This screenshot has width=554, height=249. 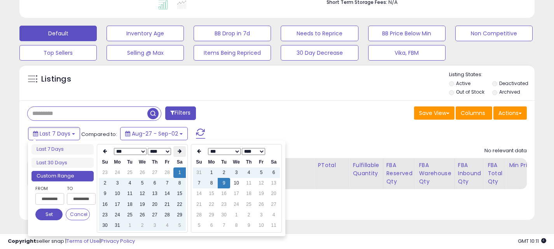 I want to click on td: 13, so click(x=155, y=194).